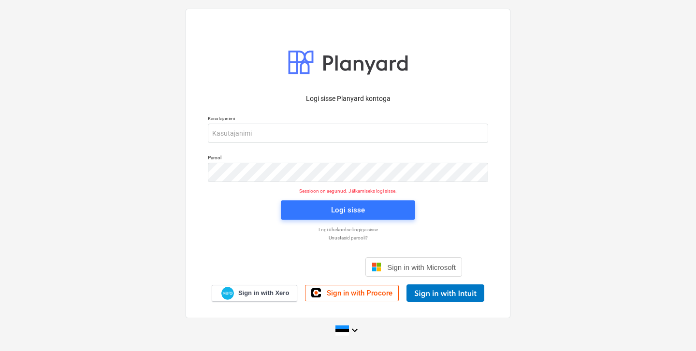 This screenshot has width=696, height=351. I want to click on p: Sessioon on aegunud. Jätkamiseks logi sisse., so click(348, 191).